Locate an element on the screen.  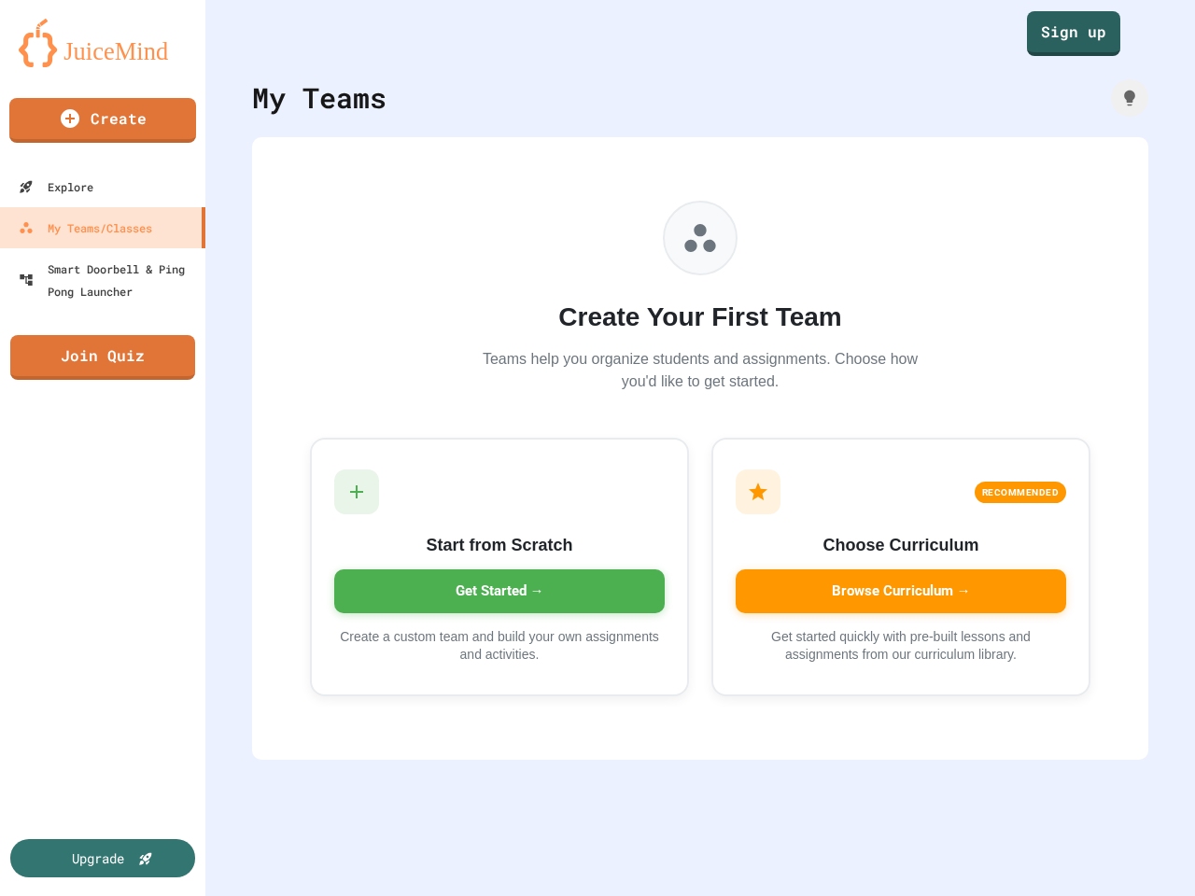
a: Create is located at coordinates (103, 120).